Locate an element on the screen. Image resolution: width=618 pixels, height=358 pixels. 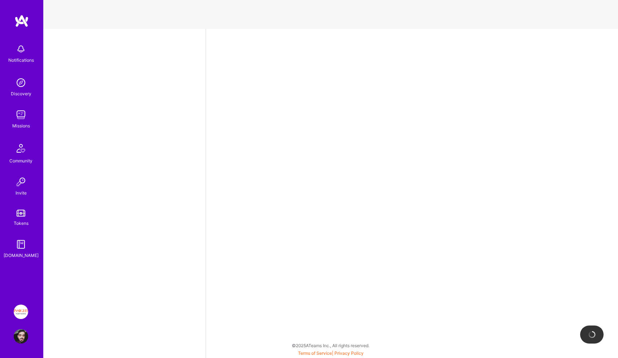
div: Discovery is located at coordinates (21, 93).